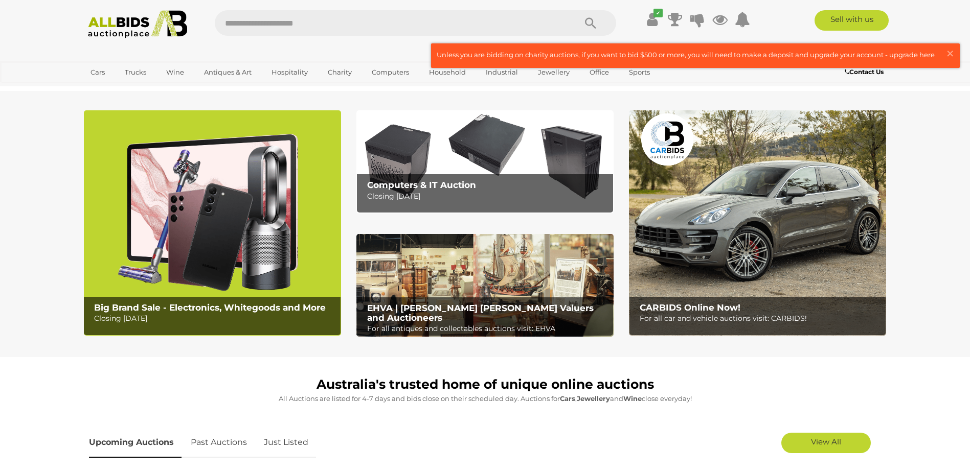 The height and width of the screenshot is (472, 970). I want to click on a: Just Listed, so click(286, 443).